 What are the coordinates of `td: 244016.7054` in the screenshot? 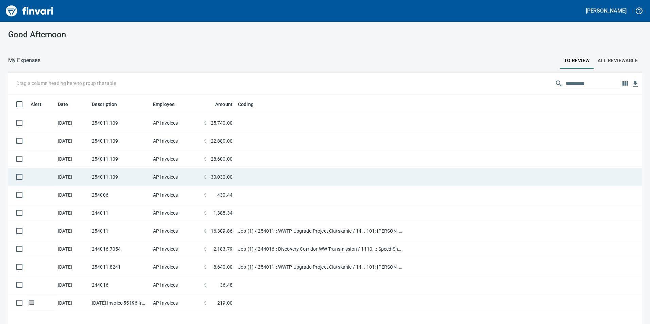 It's located at (120, 249).